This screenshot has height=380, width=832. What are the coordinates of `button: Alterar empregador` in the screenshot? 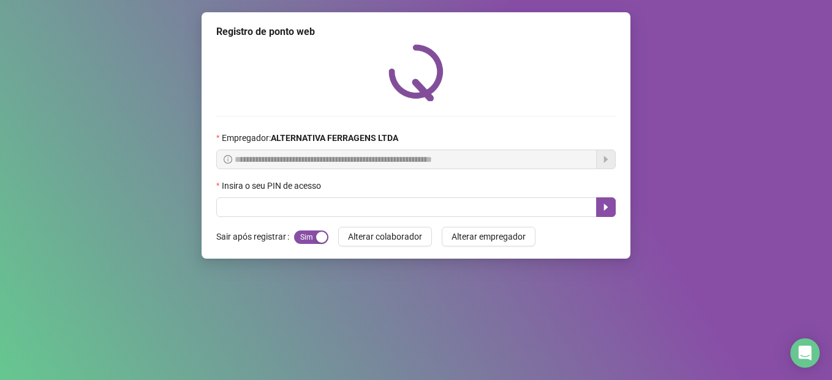 It's located at (488, 237).